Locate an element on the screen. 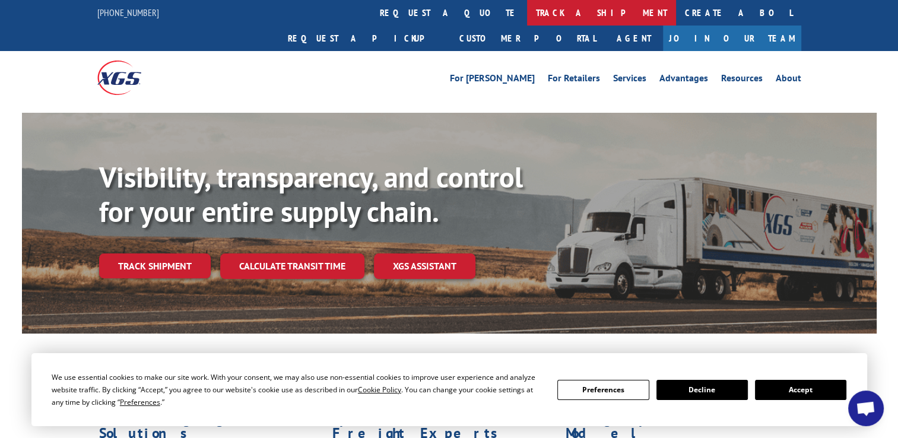  a: Resources is located at coordinates (742, 80).